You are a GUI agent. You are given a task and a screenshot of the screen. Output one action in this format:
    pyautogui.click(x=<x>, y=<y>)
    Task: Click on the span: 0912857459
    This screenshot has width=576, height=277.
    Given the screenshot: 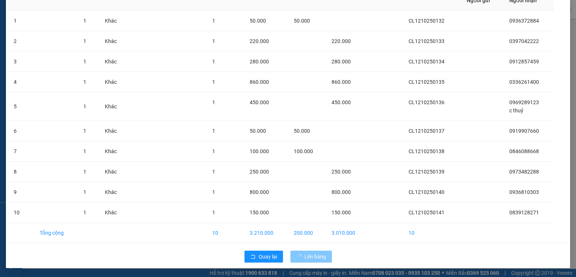 What is the action you would take?
    pyautogui.click(x=524, y=61)
    